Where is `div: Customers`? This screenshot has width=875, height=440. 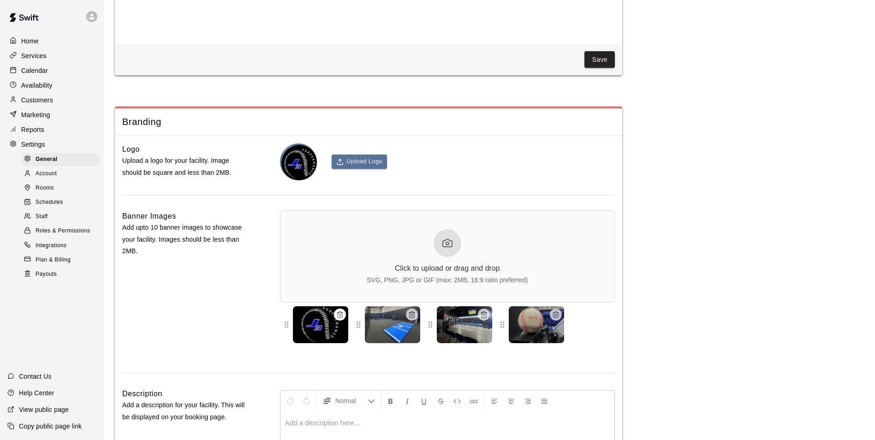 div: Customers is located at coordinates (52, 100).